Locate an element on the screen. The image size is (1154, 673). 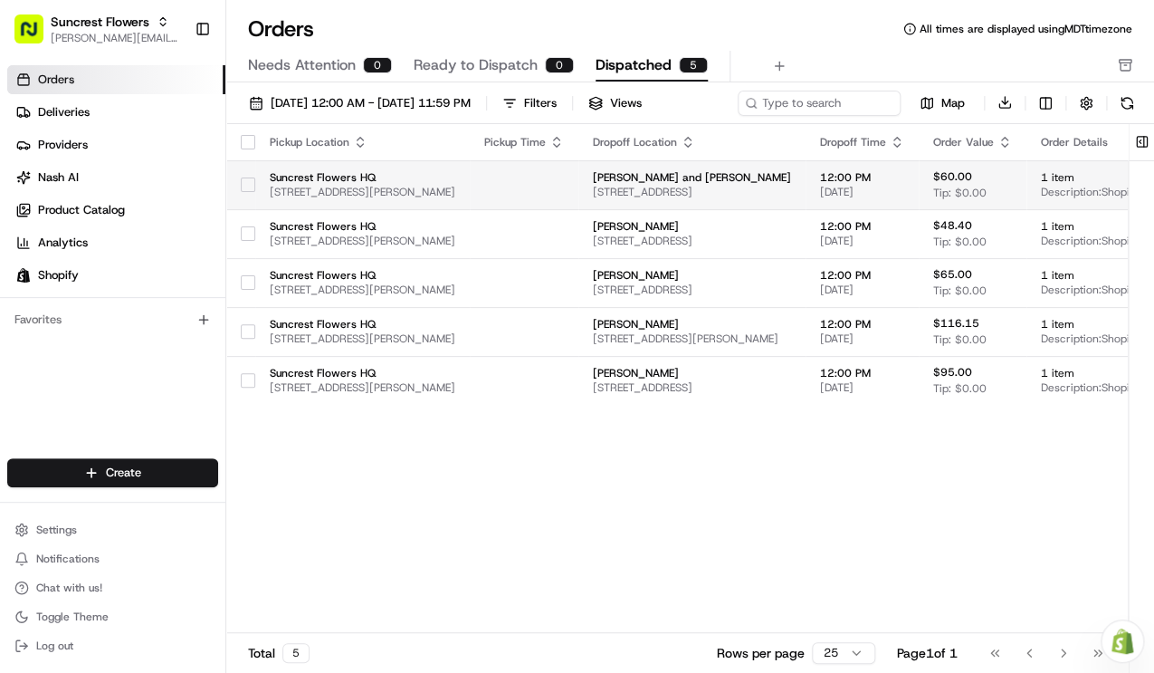
img: Nash is located at coordinates (36, 36).